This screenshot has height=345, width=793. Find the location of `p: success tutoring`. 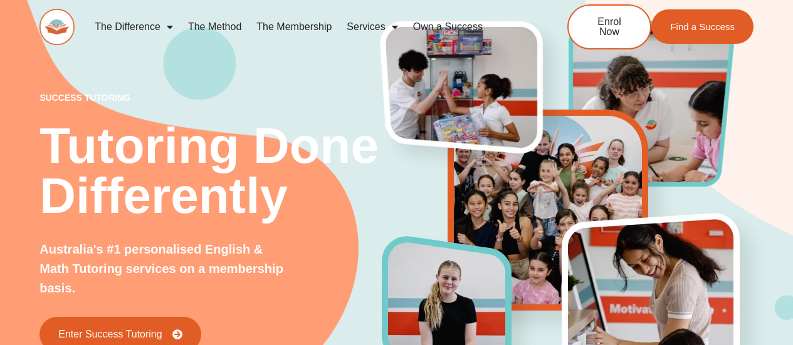

p: success tutoring is located at coordinates (211, 98).